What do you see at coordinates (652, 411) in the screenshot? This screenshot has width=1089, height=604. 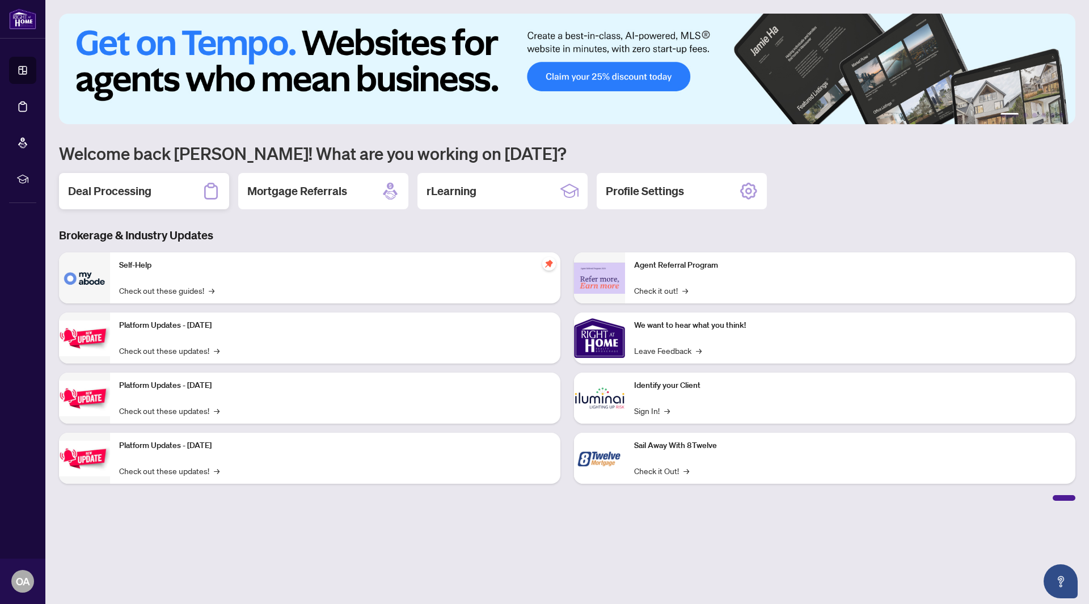 I see `a: Sign In!→` at bounding box center [652, 411].